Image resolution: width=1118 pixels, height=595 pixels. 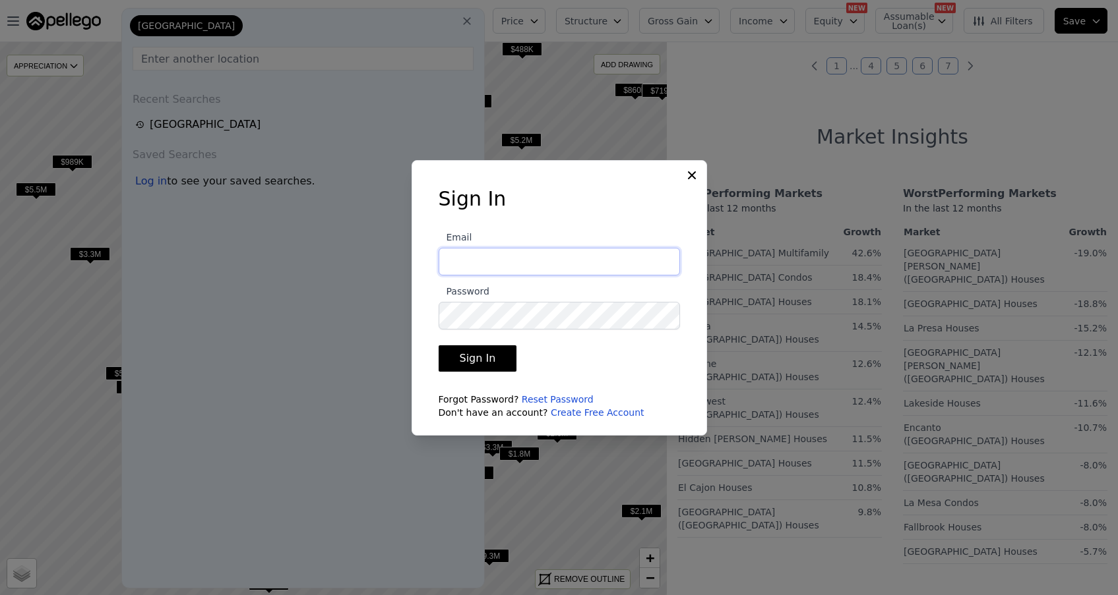 What do you see at coordinates (597, 413) in the screenshot?
I see `a: Create Free Account` at bounding box center [597, 413].